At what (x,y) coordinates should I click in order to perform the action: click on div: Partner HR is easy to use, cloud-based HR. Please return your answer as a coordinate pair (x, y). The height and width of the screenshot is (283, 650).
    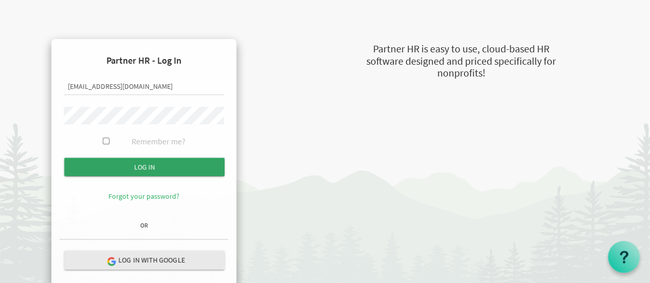
    Looking at the image, I should click on (462, 49).